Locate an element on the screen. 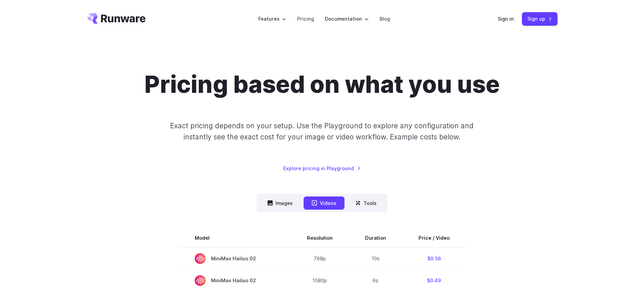 The image size is (644, 289). a: Explore pricing in Playground is located at coordinates (322, 168).